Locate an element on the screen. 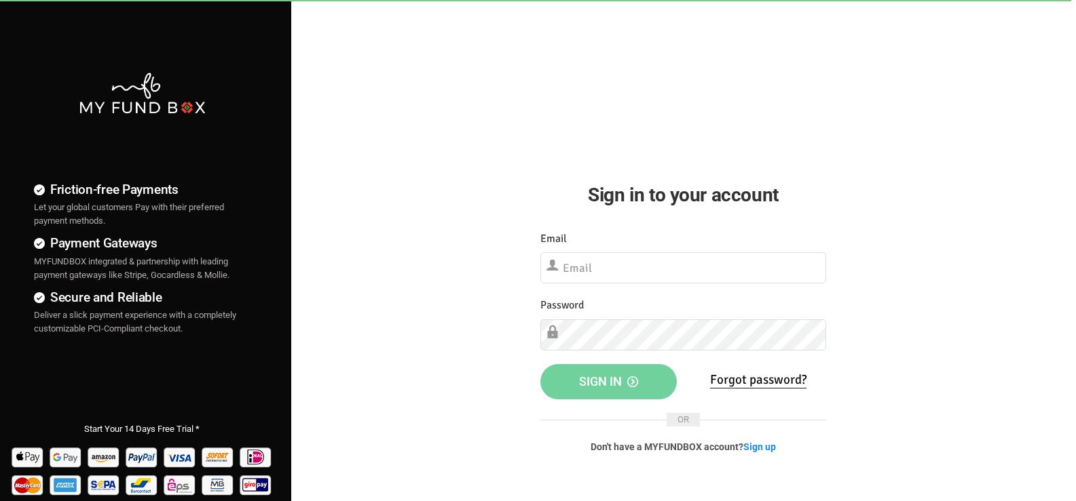 This screenshot has height=501, width=1076. span: Let your global customers Pay with their preferred payment methods. is located at coordinates (129, 214).